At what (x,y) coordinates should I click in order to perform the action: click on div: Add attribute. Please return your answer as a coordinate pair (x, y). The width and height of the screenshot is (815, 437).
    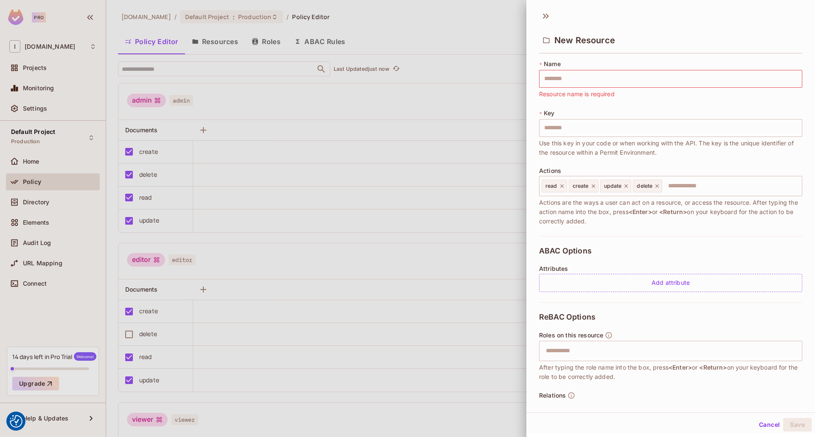
    Looking at the image, I should click on (670, 283).